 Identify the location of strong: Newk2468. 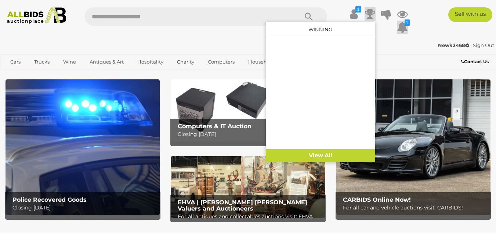
(453, 45).